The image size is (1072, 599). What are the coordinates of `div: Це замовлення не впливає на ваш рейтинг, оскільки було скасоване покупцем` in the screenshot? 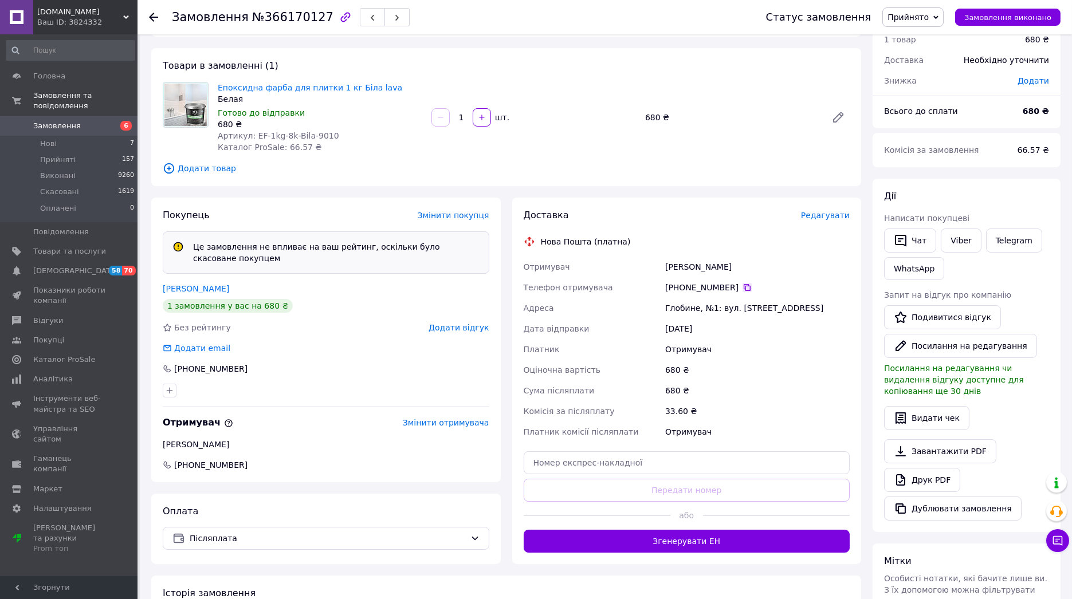 It's located at (336, 253).